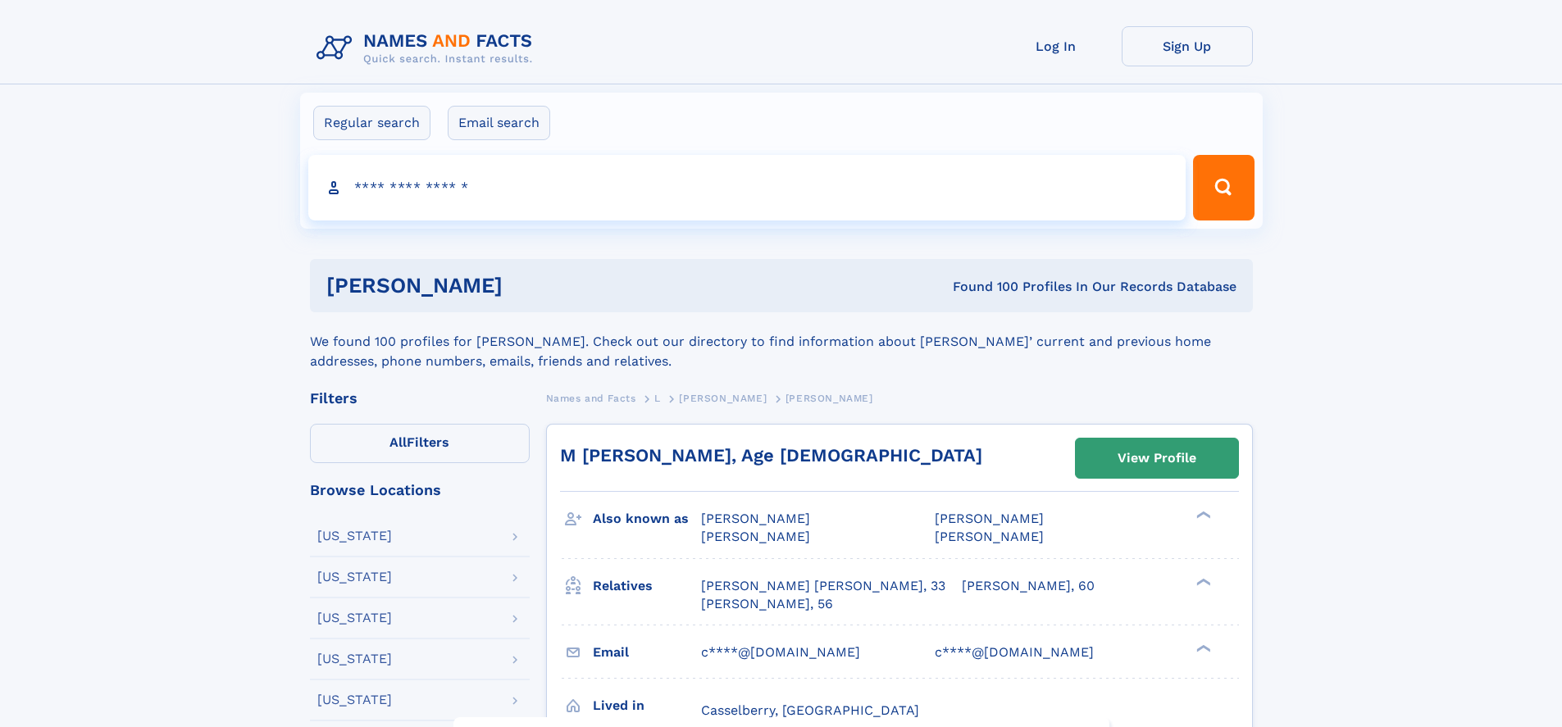  I want to click on h3: Email, so click(647, 653).